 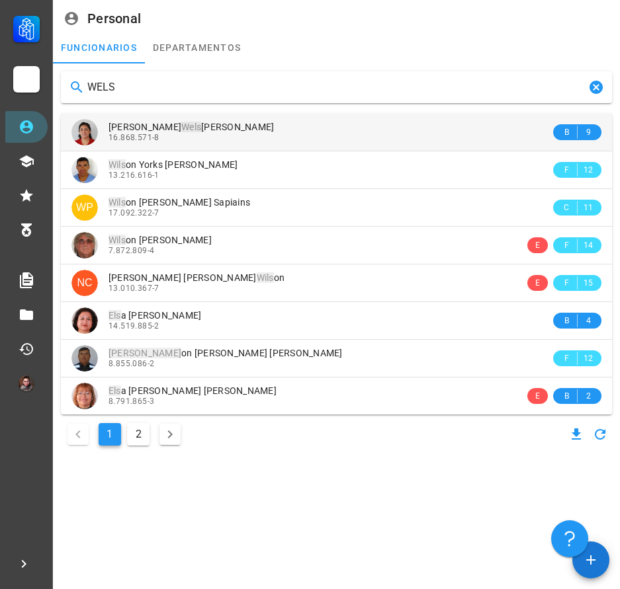 What do you see at coordinates (124, 434) in the screenshot?
I see `nav: Navegación de paginación` at bounding box center [124, 434].